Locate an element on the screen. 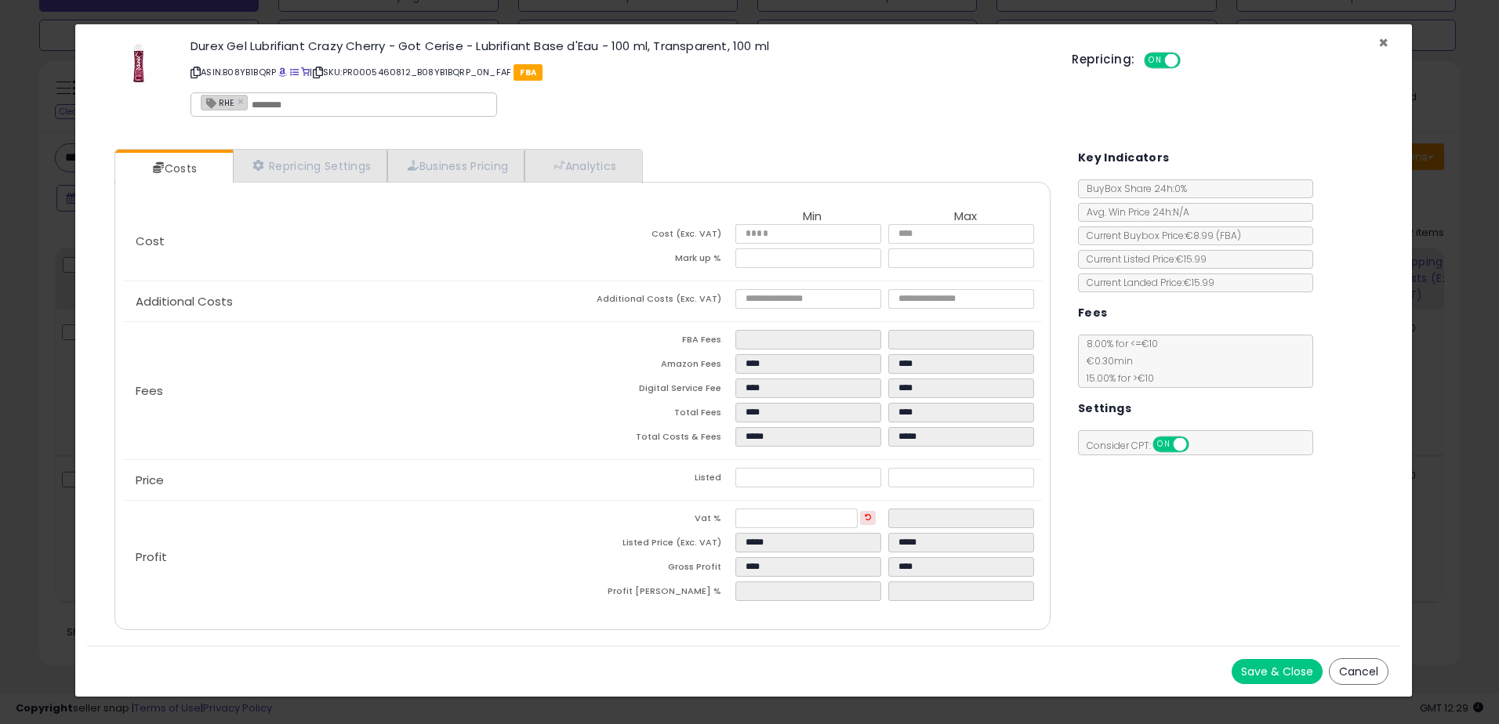 Image resolution: width=1499 pixels, height=724 pixels. h5: Settings is located at coordinates (1104, 408).